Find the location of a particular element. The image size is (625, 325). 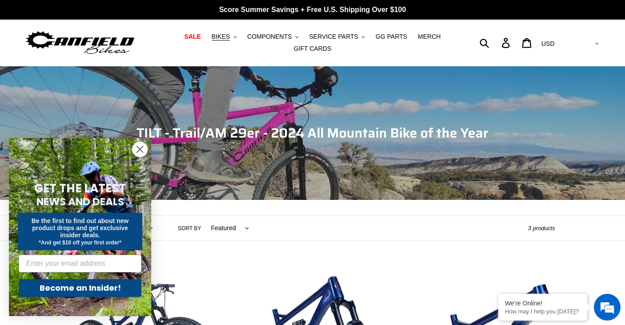

span: NEWS AND DEALS is located at coordinates (80, 201).